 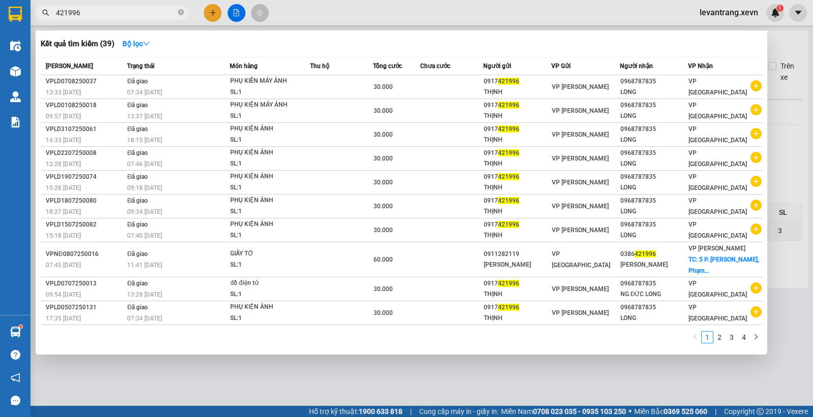 I want to click on input: Tìm tên, số ĐT hoặc mã đơn, so click(x=116, y=13).